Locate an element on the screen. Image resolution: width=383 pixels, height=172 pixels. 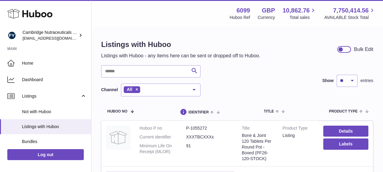
span: Product Type is located at coordinates (343, 111).